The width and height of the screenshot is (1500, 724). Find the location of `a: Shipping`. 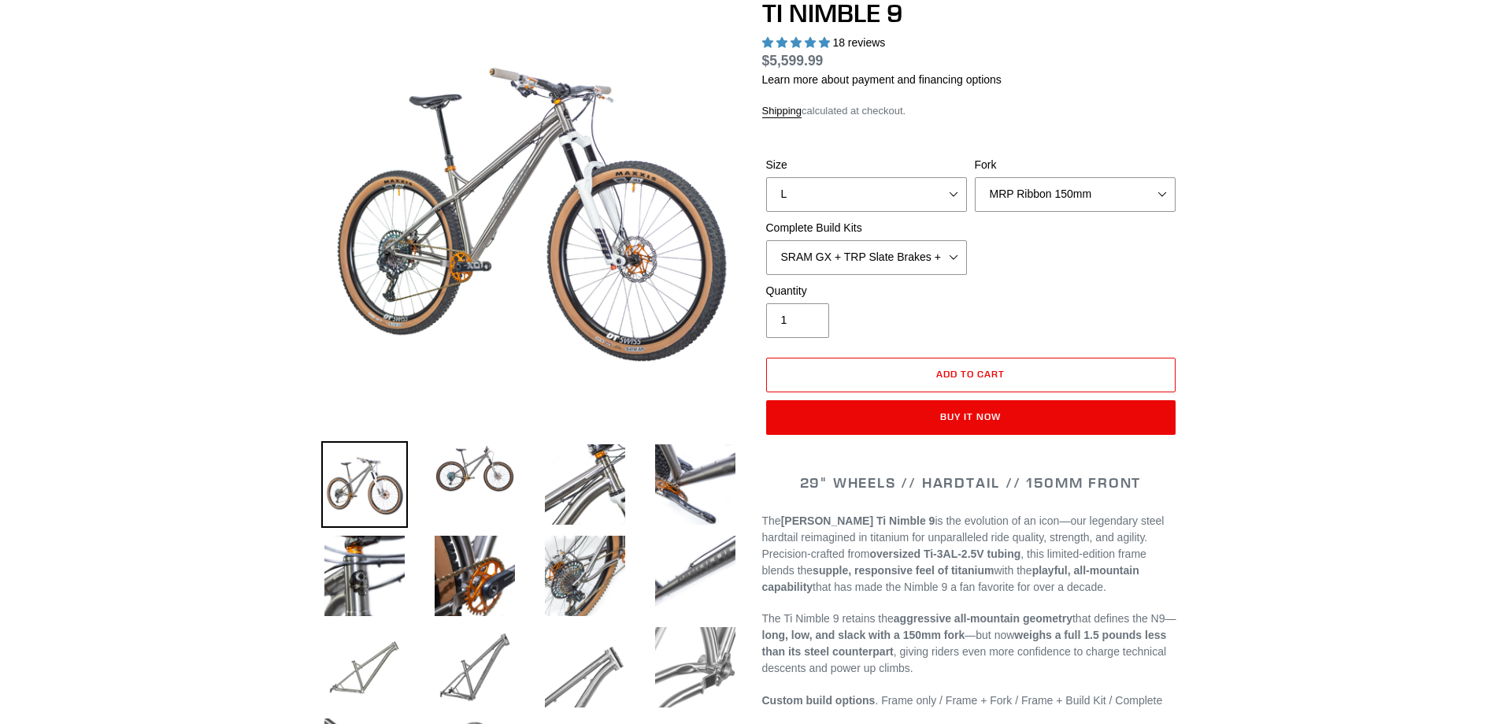

a: Shipping is located at coordinates (782, 111).